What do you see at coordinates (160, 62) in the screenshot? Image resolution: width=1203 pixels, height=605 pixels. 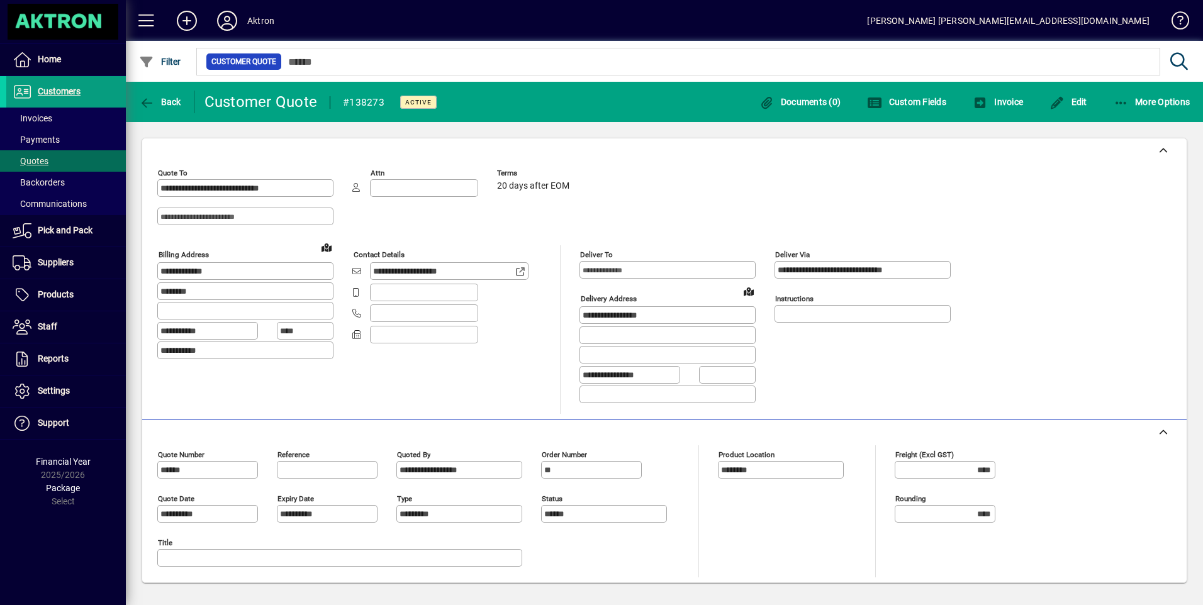 I see `button: Filter` at bounding box center [160, 62].